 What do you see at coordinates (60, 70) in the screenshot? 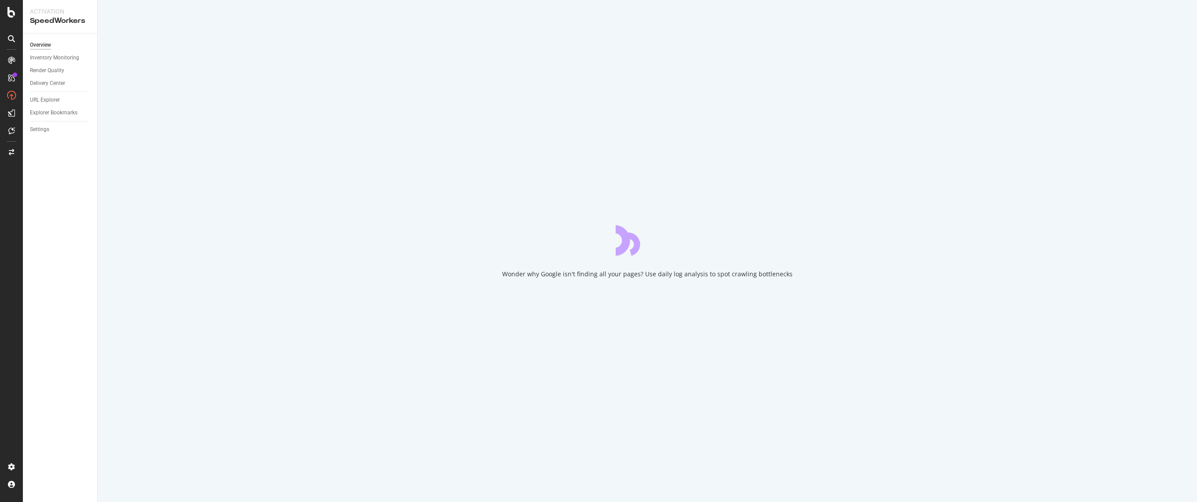
I see `a: Render Quality` at bounding box center [60, 70].